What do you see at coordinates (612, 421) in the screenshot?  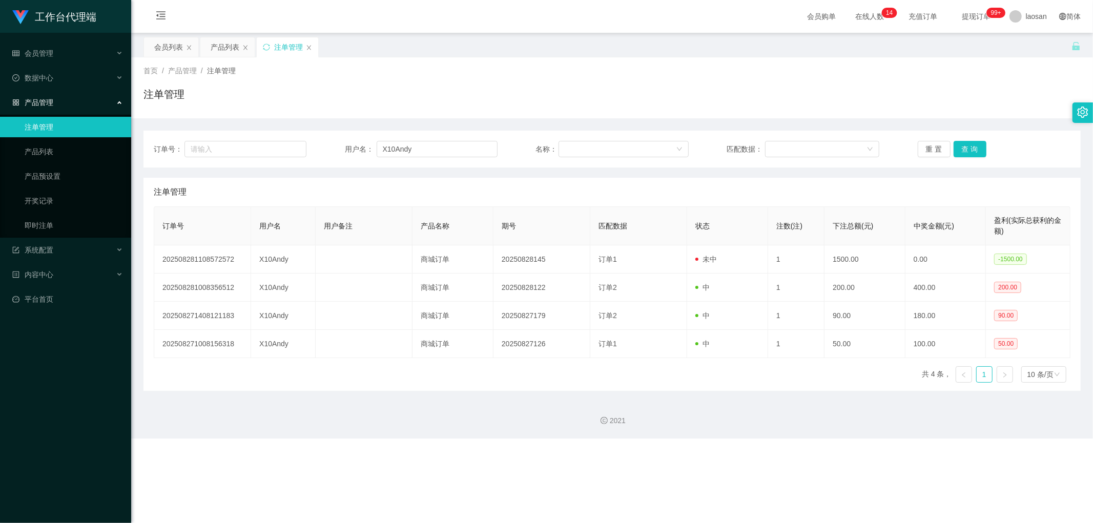 I see `div: 2021` at bounding box center [612, 421].